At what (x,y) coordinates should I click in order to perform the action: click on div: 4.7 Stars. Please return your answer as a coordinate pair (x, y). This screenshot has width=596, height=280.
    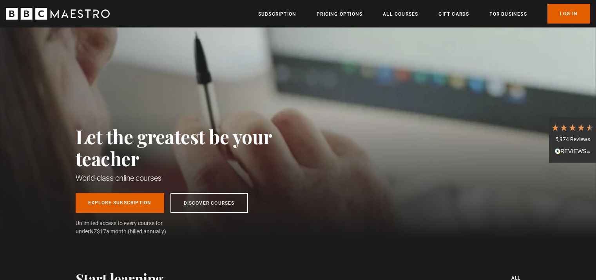
    Looking at the image, I should click on (573, 127).